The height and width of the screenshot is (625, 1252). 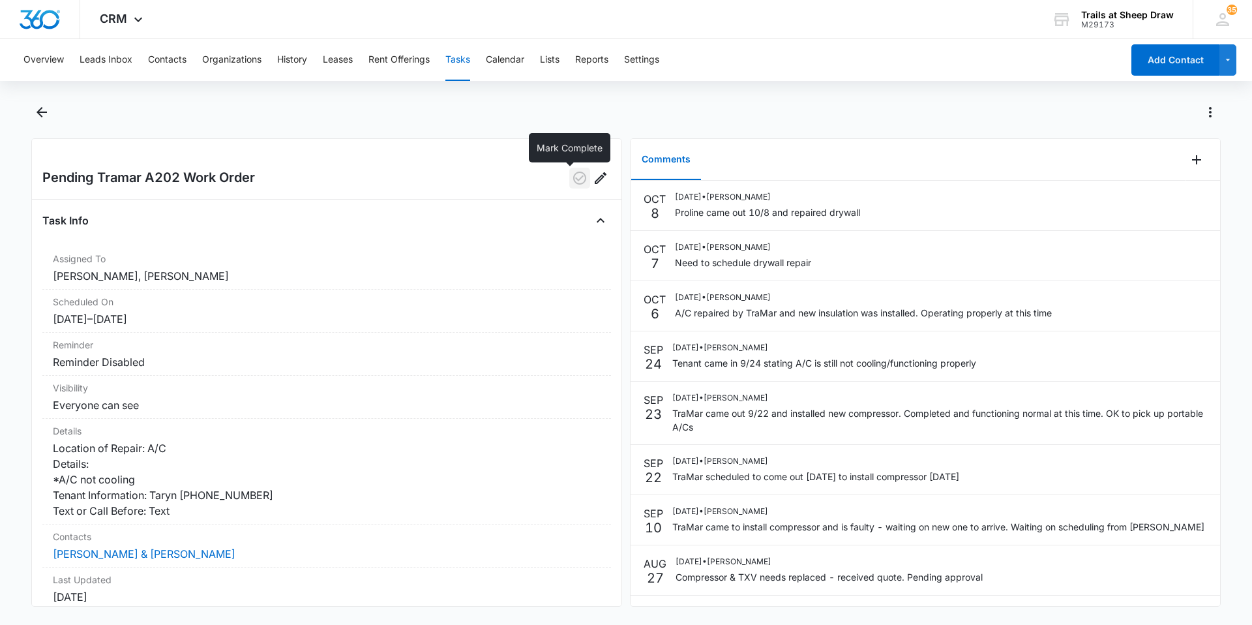 What do you see at coordinates (655, 314) in the screenshot?
I see `p: 6` at bounding box center [655, 314].